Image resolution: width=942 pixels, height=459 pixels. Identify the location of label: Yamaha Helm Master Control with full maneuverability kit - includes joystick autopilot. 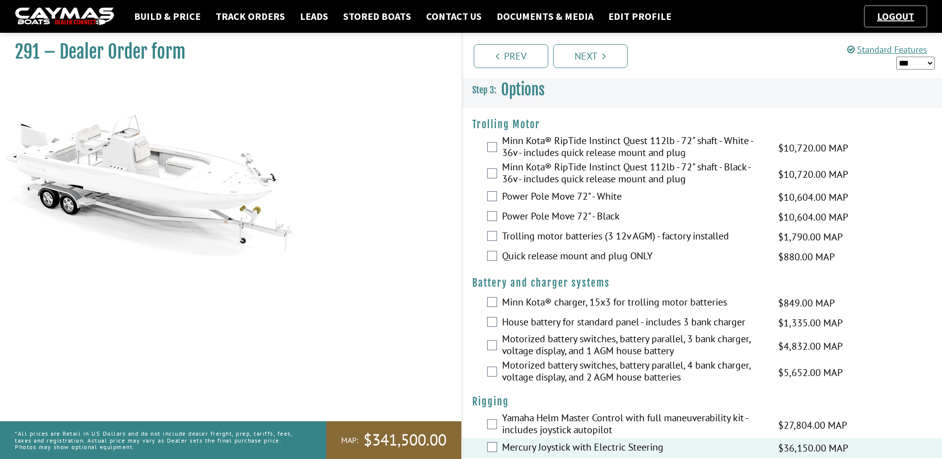
(634, 425).